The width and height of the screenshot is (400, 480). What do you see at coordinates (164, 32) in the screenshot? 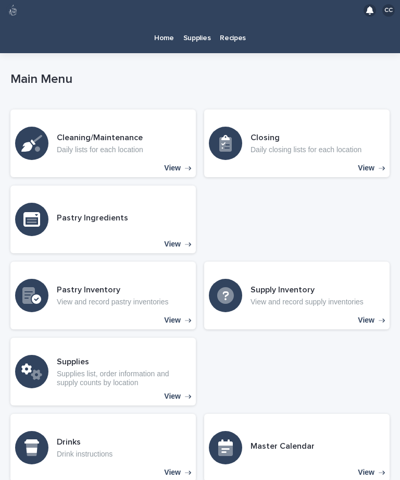
I see `p: Home` at bounding box center [164, 32].